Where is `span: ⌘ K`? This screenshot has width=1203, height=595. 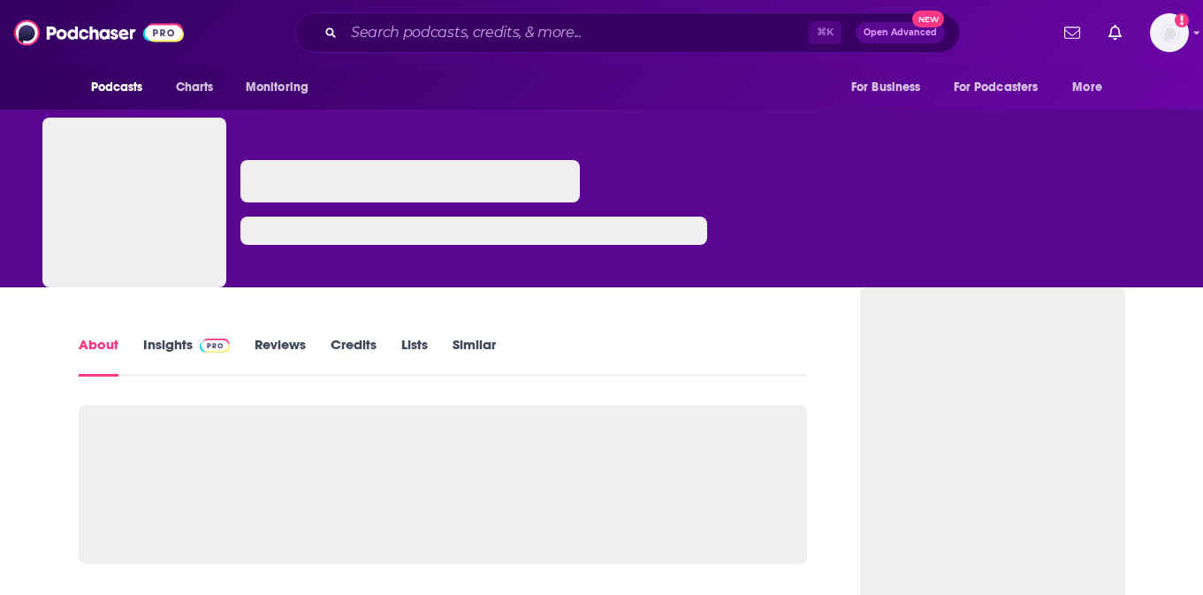
span: ⌘ K is located at coordinates (824, 33).